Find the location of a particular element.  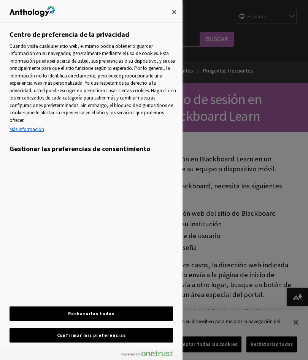

h2: Centro de preferencia de la privacidad is located at coordinates (69, 35).